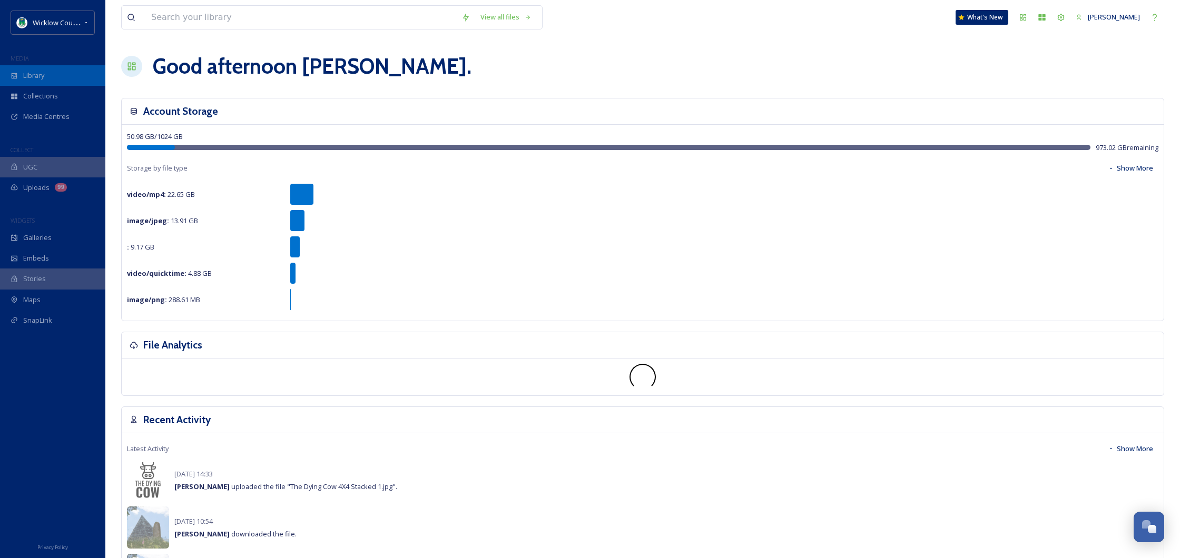 The width and height of the screenshot is (1180, 558). I want to click on span: SnapLink, so click(37, 320).